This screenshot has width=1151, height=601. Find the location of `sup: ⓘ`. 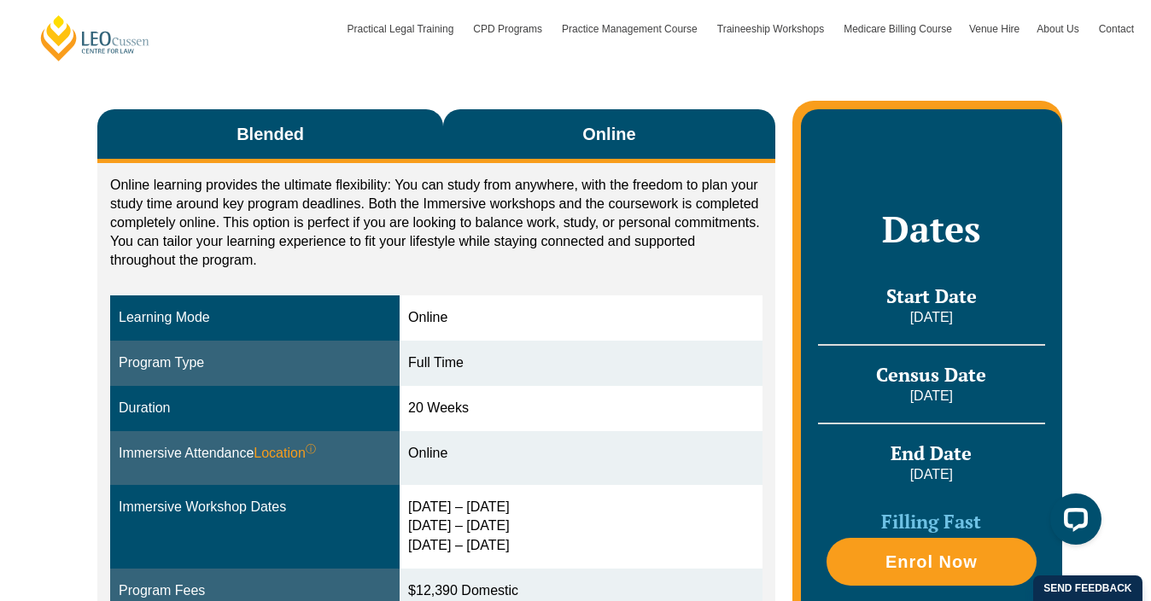

sup: ⓘ is located at coordinates (311, 449).